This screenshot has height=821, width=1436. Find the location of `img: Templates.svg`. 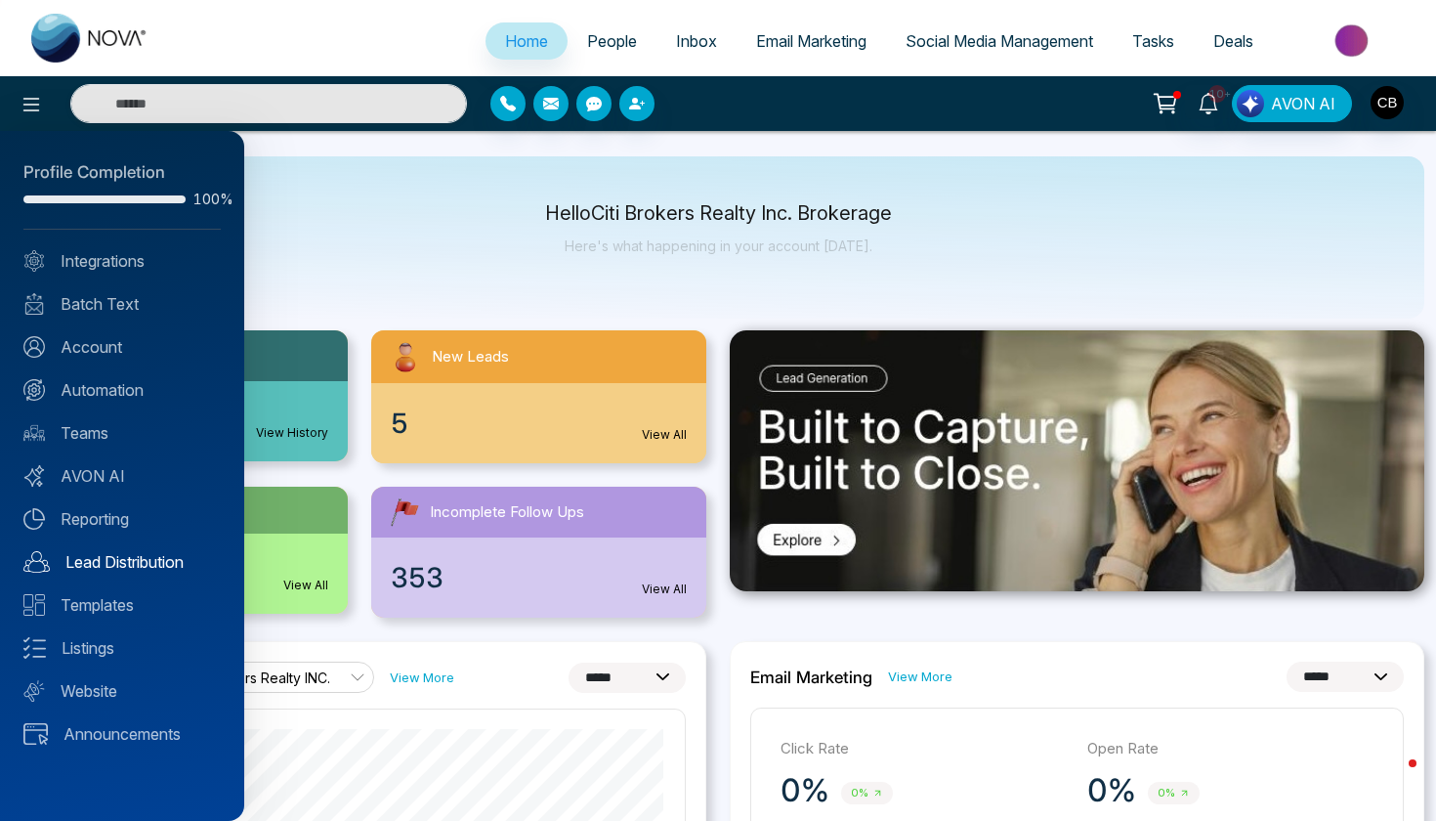

img: Templates.svg is located at coordinates (34, 605).